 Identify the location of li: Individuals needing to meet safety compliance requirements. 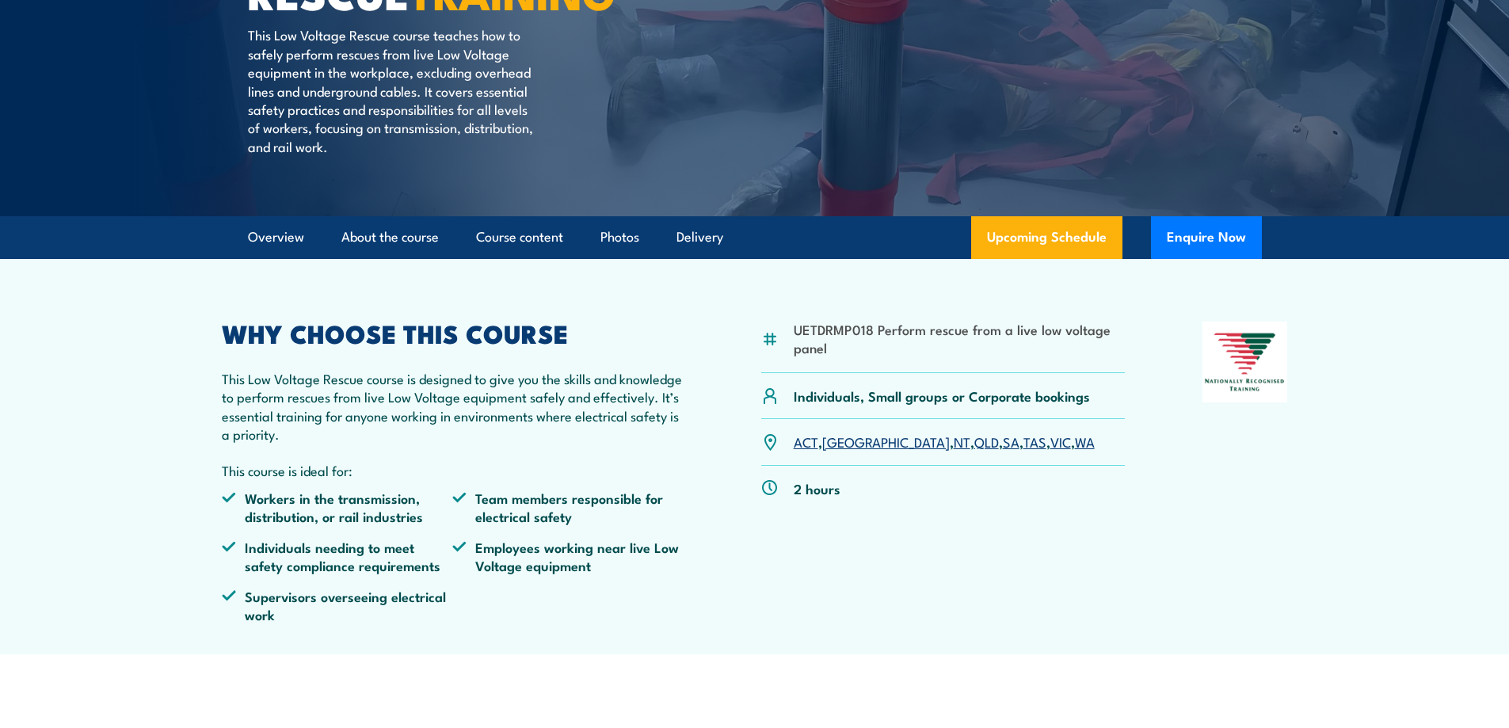
(337, 556).